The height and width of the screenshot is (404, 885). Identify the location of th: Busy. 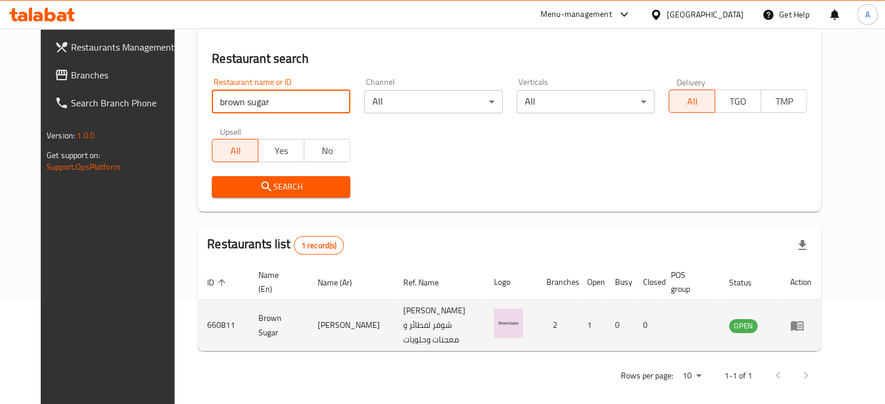
(620, 282).